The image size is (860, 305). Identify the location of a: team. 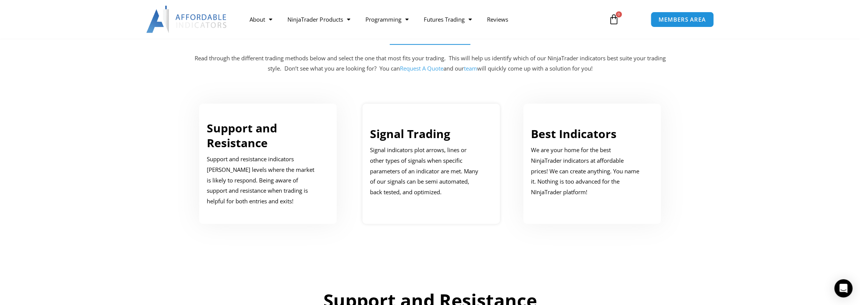
(470, 68).